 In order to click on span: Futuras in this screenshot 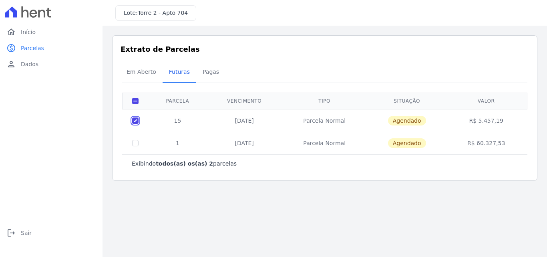, I will do `click(179, 72)`.